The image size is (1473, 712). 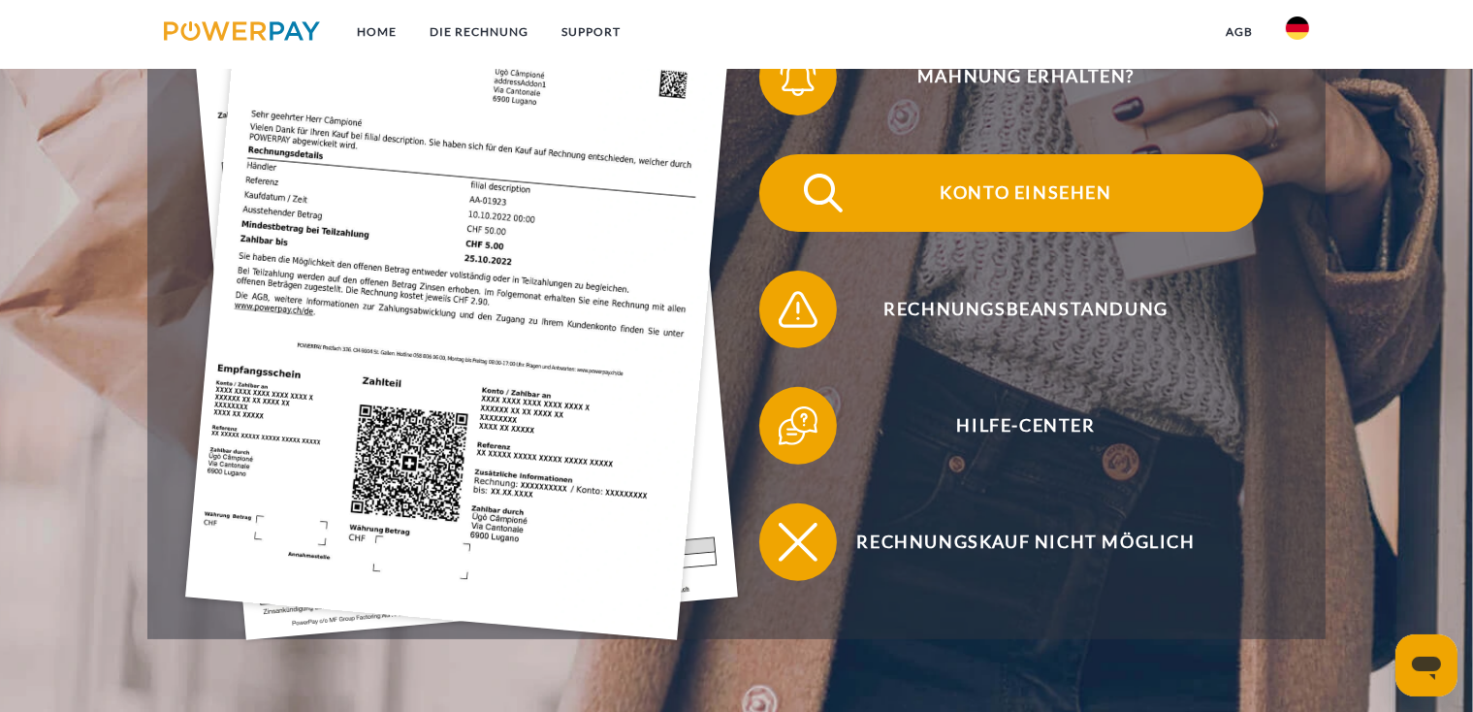 I want to click on span: Rechnungskauf nicht möglich, so click(x=1026, y=542).